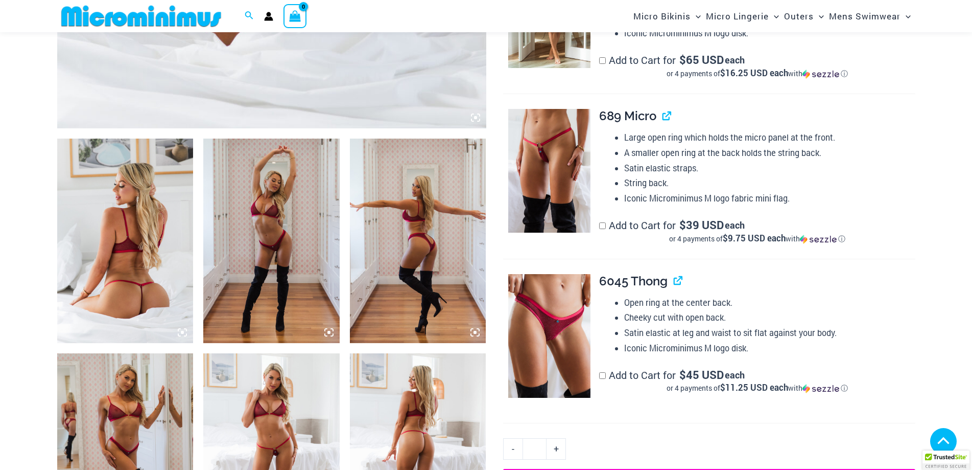 The height and width of the screenshot is (470, 972). What do you see at coordinates (870, 16) in the screenshot?
I see `a: Mens SwimwearMenu ToggleMenu Toggle` at bounding box center [870, 16].